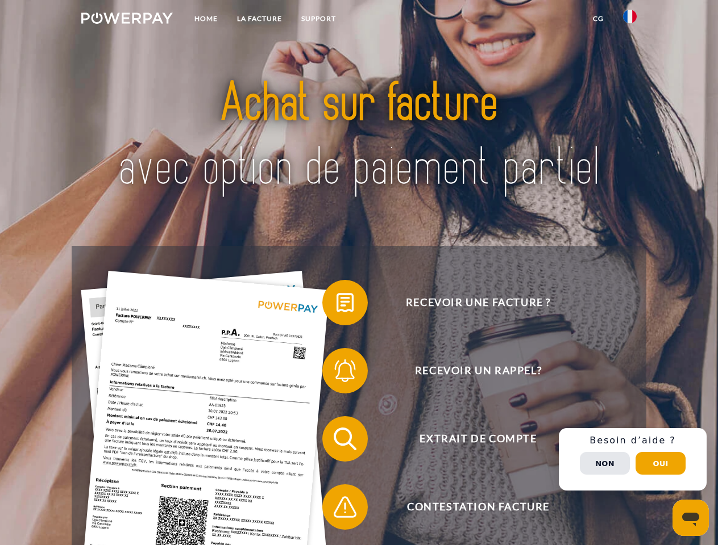 The width and height of the screenshot is (718, 545). Describe the element at coordinates (470, 303) in the screenshot. I see `a: Recevoir une facture ?` at that location.